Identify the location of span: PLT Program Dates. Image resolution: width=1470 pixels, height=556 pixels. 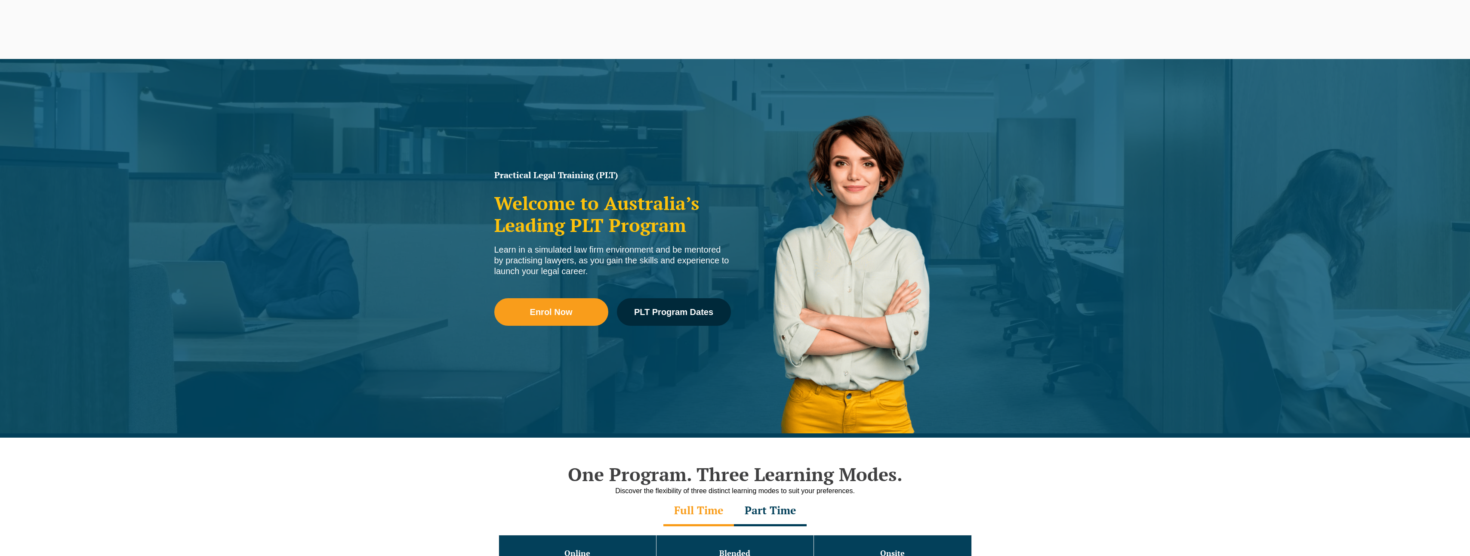
(674, 312).